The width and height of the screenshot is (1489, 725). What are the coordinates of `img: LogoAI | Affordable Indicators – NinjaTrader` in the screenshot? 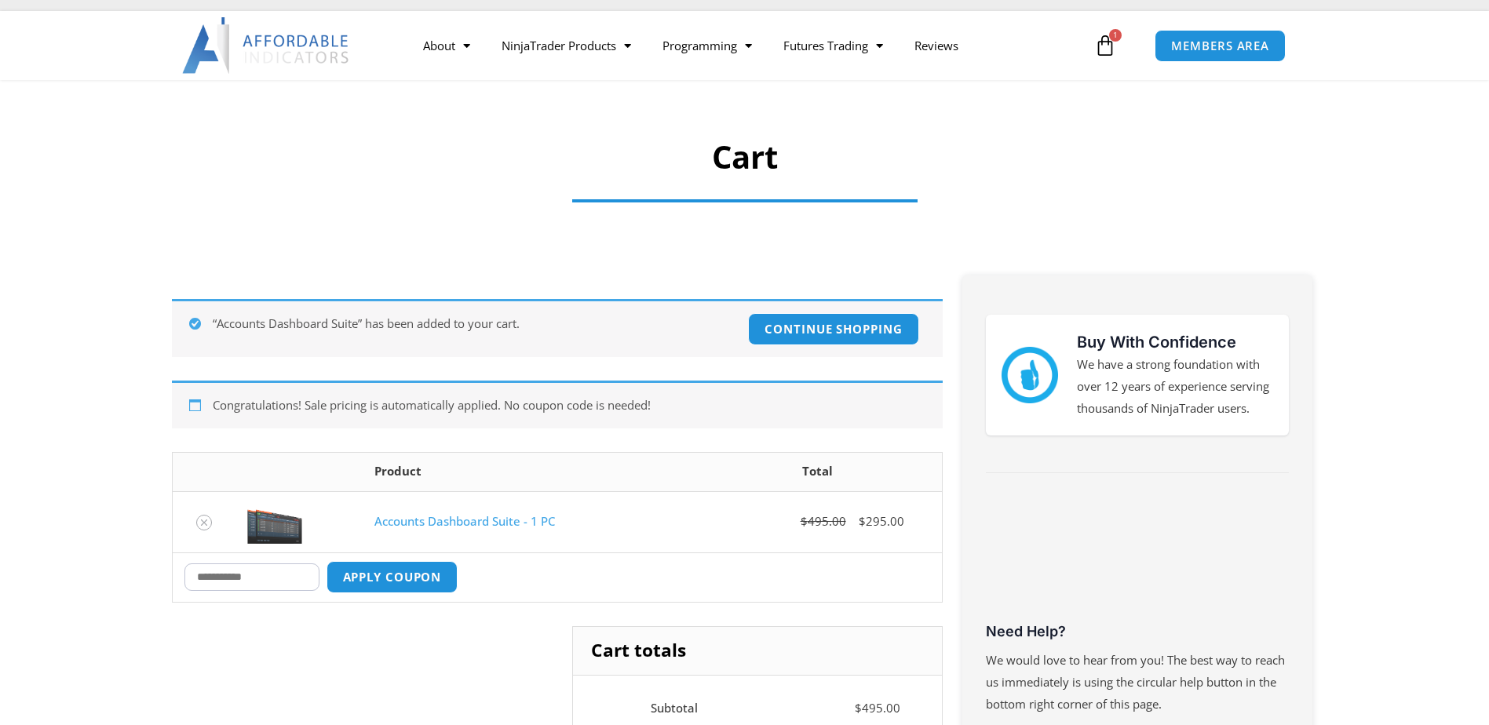 It's located at (266, 46).